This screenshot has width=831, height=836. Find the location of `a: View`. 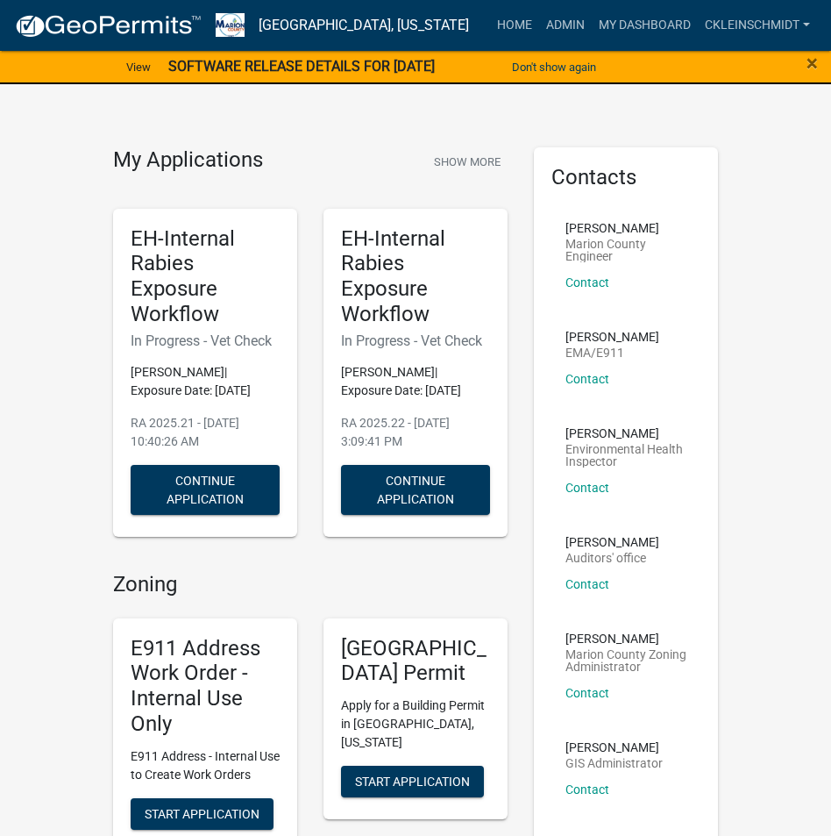

a: View is located at coordinates (139, 67).